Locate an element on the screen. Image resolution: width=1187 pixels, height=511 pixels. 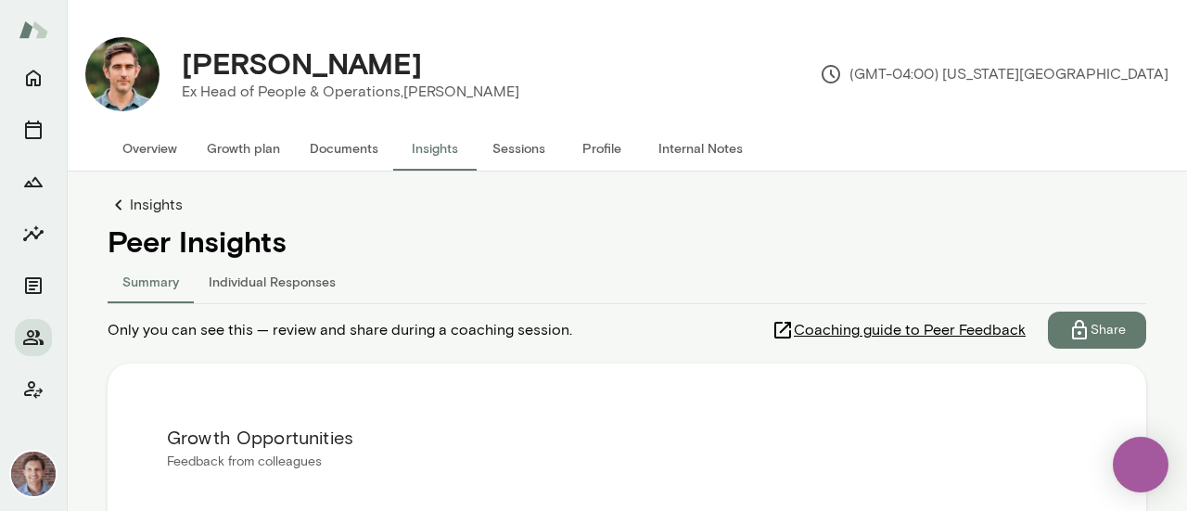
span: Coaching guide to Peer Feedback is located at coordinates (910, 330).